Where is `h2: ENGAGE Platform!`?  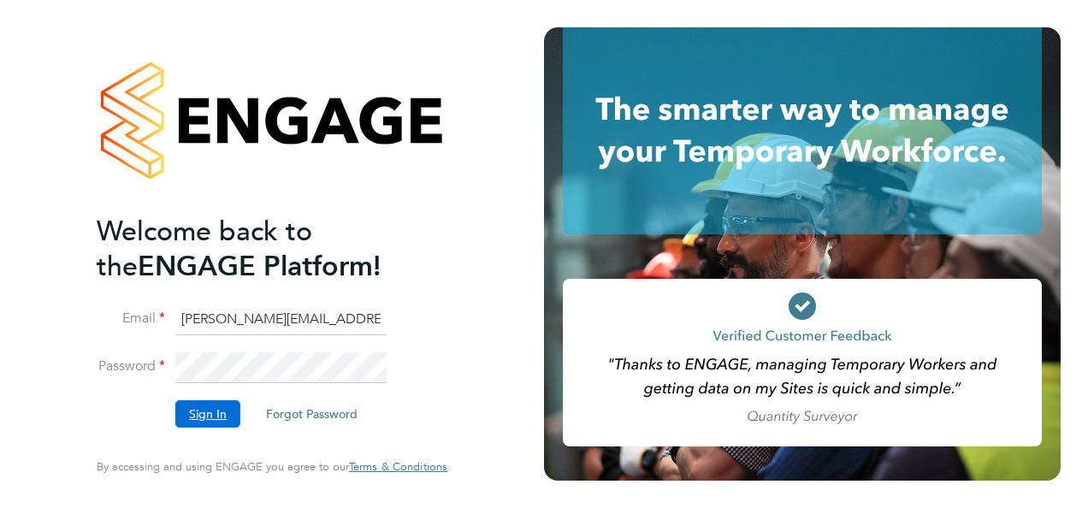
h2: ENGAGE Platform! is located at coordinates (263, 249).